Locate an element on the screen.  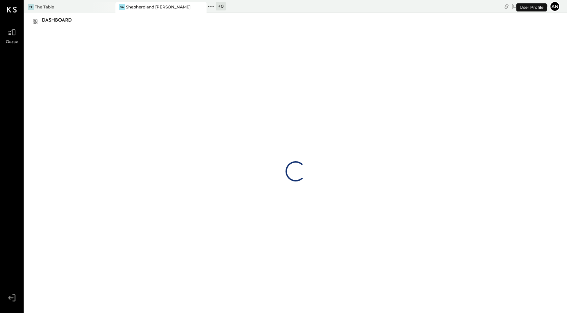
div: User Profile is located at coordinates (532, 7).